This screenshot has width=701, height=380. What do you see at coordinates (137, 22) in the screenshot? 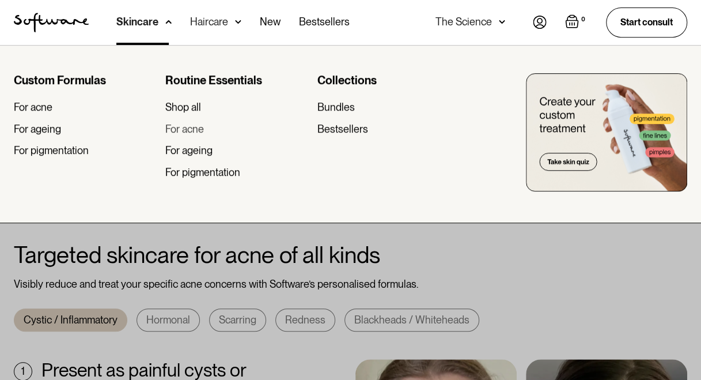
I see `div: Skincare` at bounding box center [137, 22].